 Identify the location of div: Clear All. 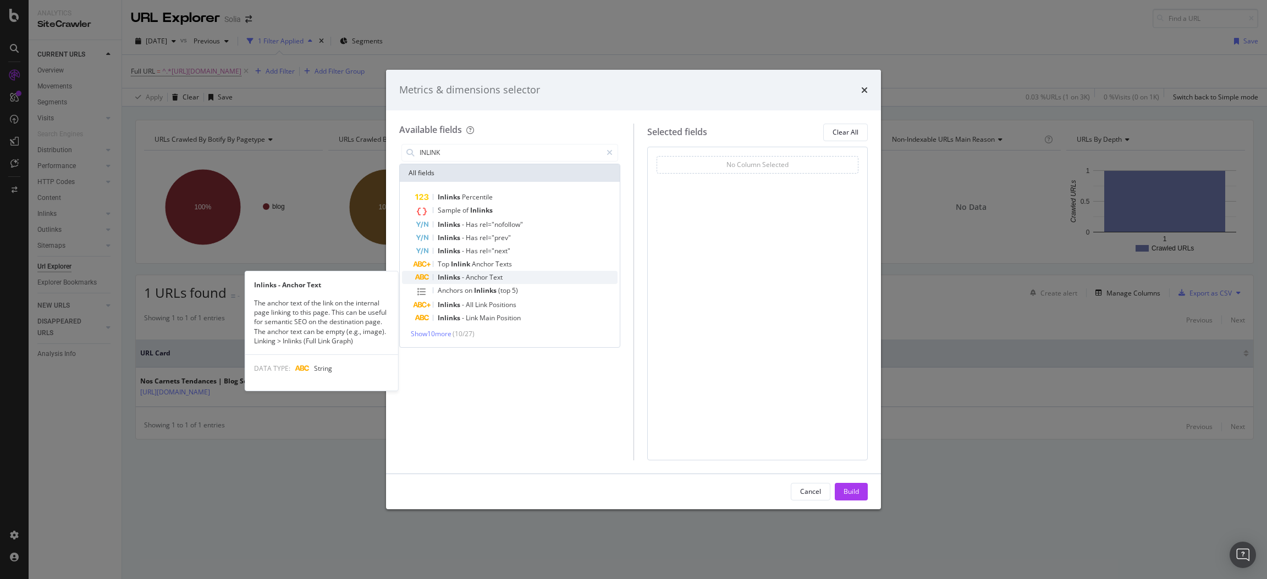
(845, 132).